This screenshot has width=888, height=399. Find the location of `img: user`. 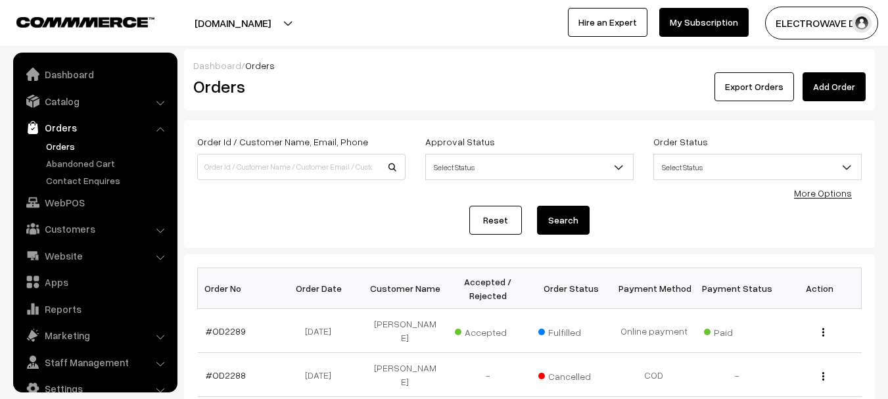

img: user is located at coordinates (862, 23).